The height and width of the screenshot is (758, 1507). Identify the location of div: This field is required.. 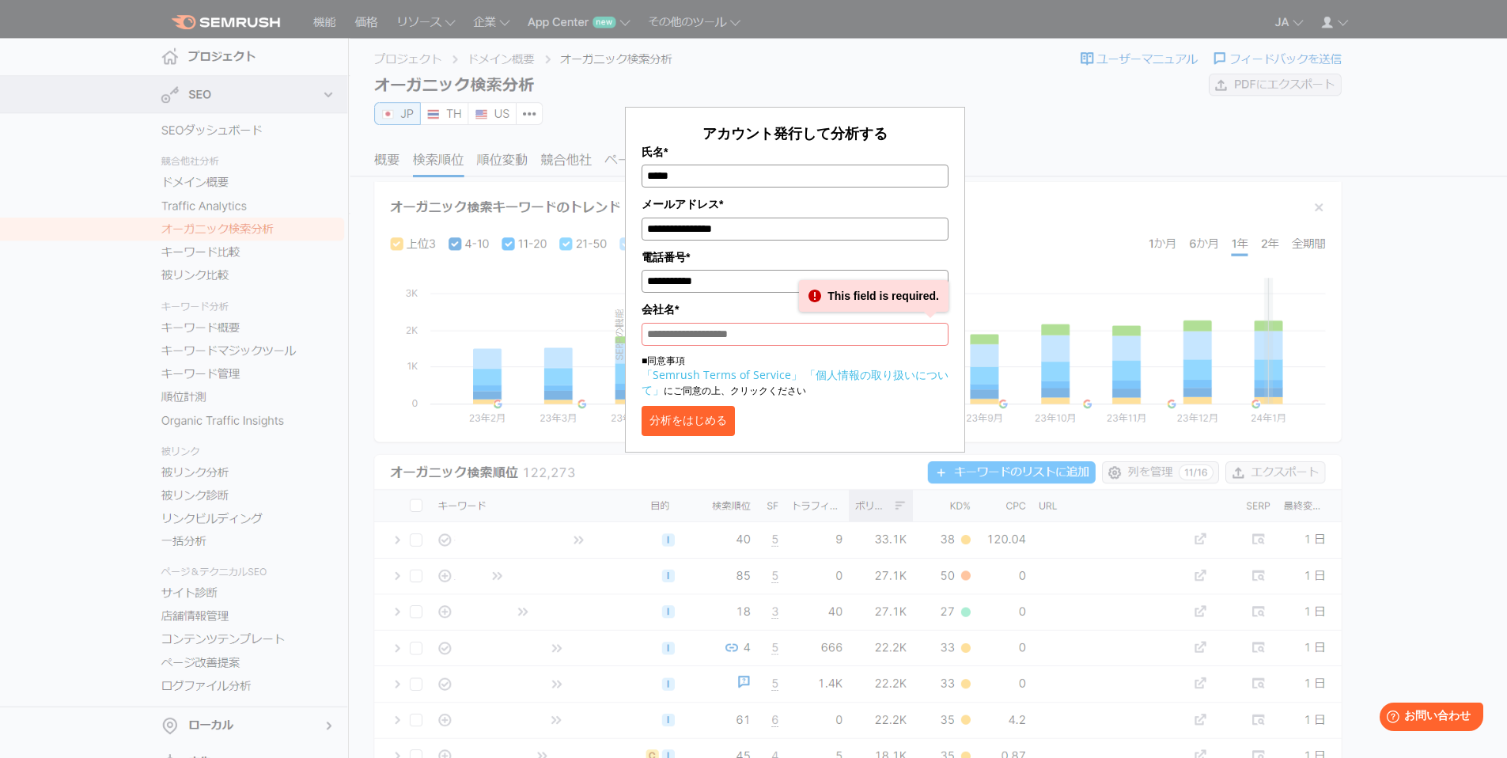
(873, 296).